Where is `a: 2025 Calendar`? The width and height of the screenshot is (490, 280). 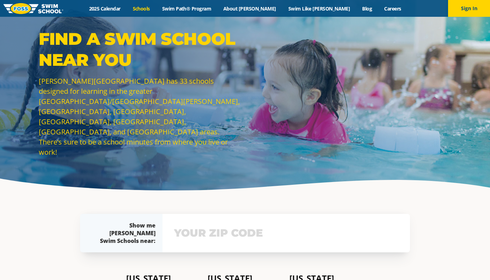
a: 2025 Calendar is located at coordinates (105, 8).